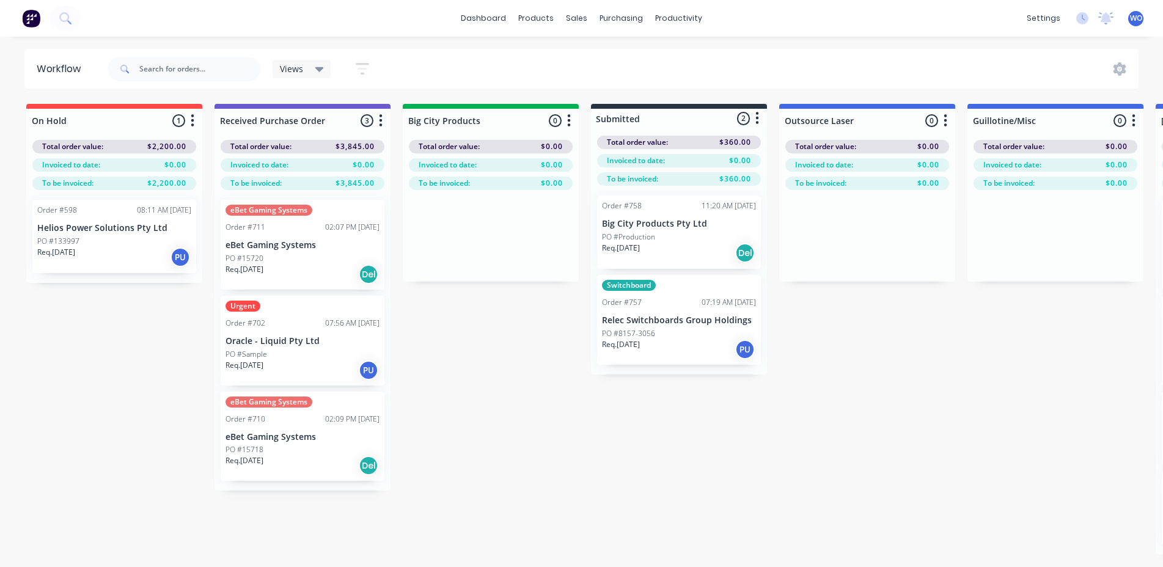 The height and width of the screenshot is (567, 1163). Describe the element at coordinates (629, 285) in the screenshot. I see `div: Switchboard` at that location.